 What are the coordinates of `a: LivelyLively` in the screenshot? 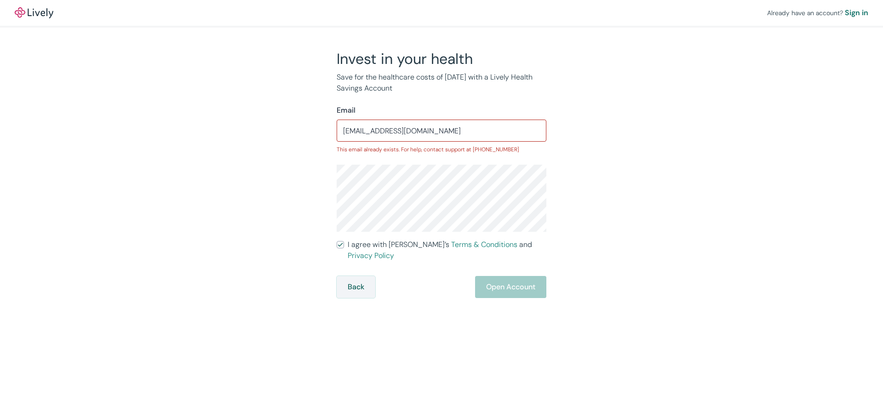 It's located at (34, 13).